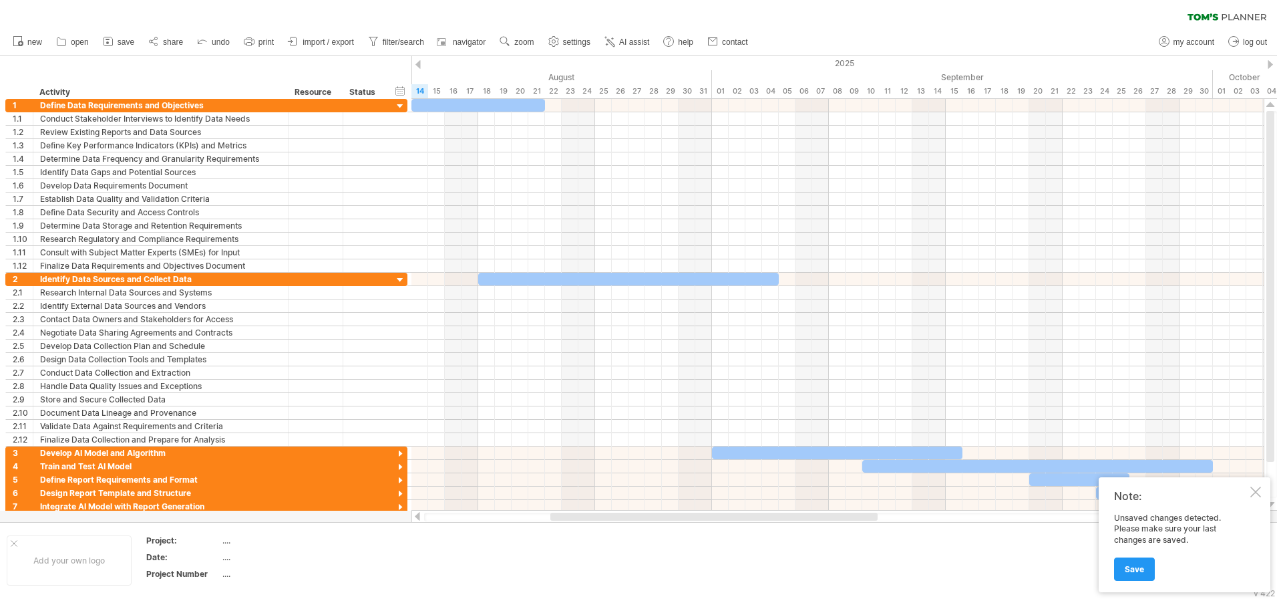  What do you see at coordinates (653, 91) in the screenshot?
I see `div: Thursday, 28 August 2025` at bounding box center [653, 91].